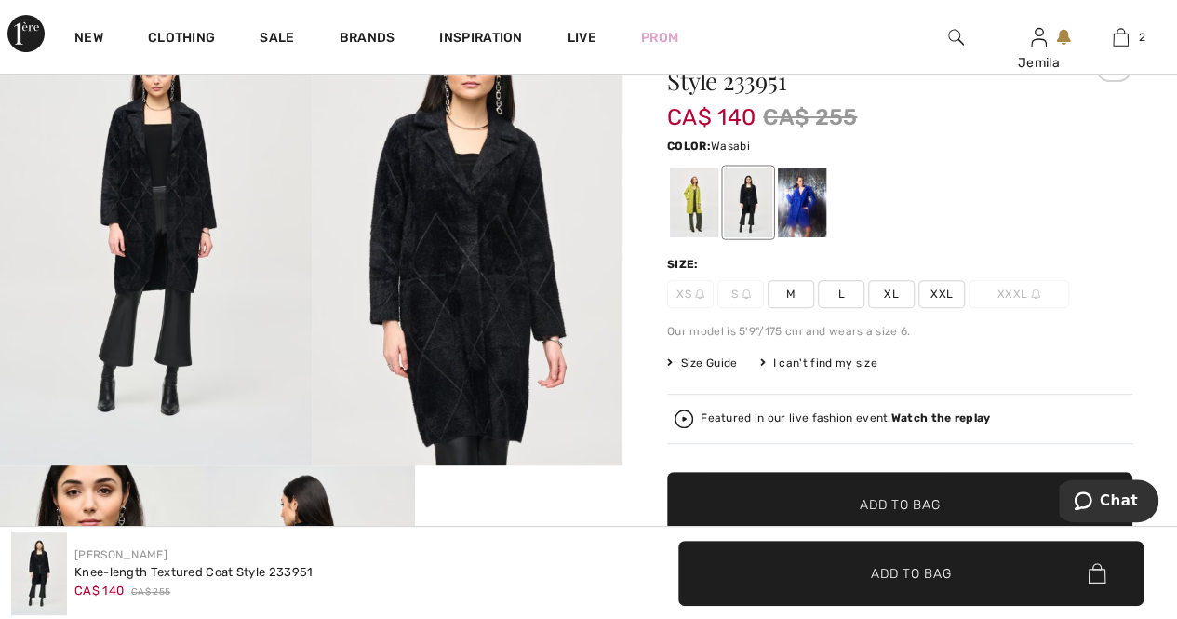 Image resolution: width=1177 pixels, height=619 pixels. Describe the element at coordinates (818, 363) in the screenshot. I see `div: I can't find my size` at that location.